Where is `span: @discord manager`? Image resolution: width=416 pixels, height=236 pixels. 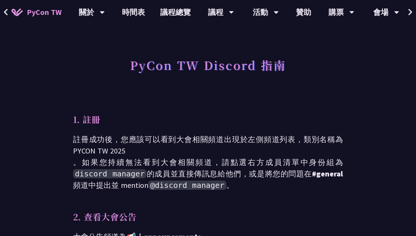 span: @discord manager is located at coordinates (187, 185).